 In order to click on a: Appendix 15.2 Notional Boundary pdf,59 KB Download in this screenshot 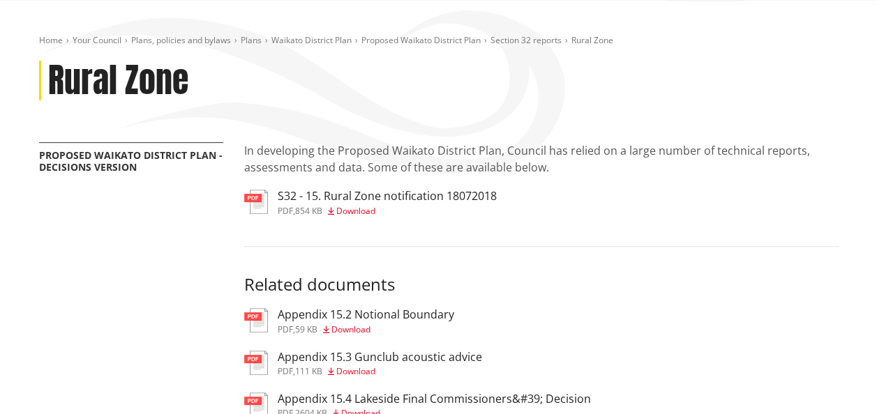, I will do `click(349, 321)`.